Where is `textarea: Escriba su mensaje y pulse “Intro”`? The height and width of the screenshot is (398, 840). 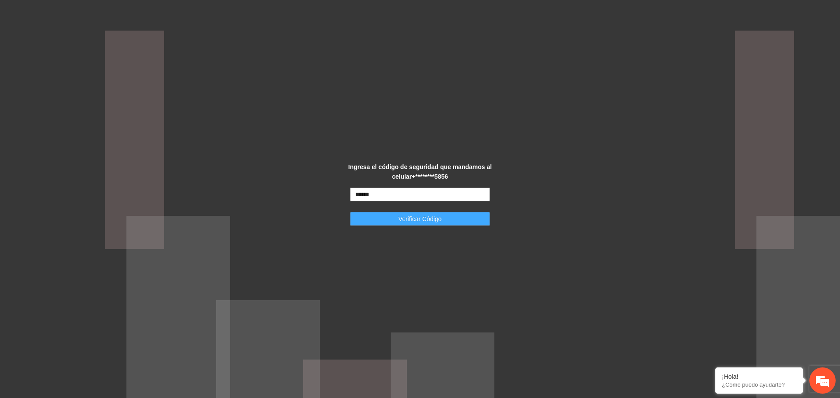 textarea: Escriba su mensaje y pulse “Intro” is located at coordinates (85, 254).